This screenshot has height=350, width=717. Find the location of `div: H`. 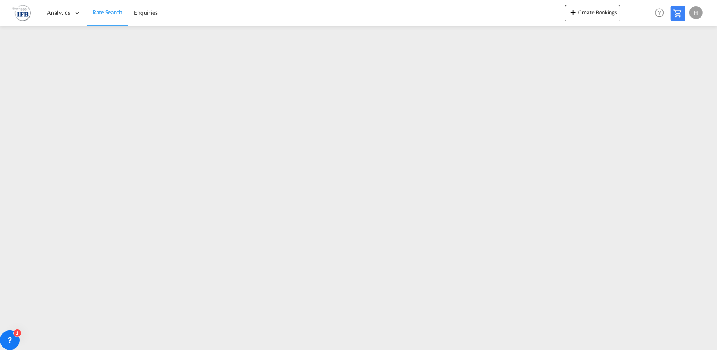

div: H is located at coordinates (696, 13).